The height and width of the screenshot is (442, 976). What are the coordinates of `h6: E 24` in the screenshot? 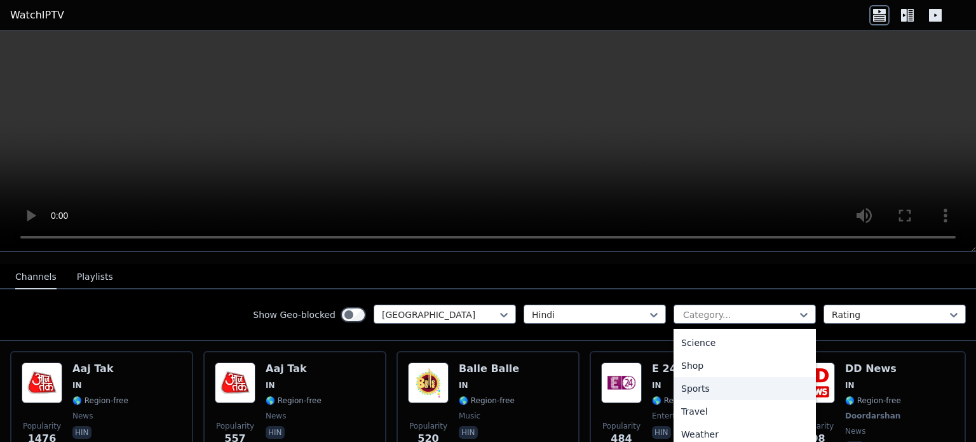 It's located at (680, 369).